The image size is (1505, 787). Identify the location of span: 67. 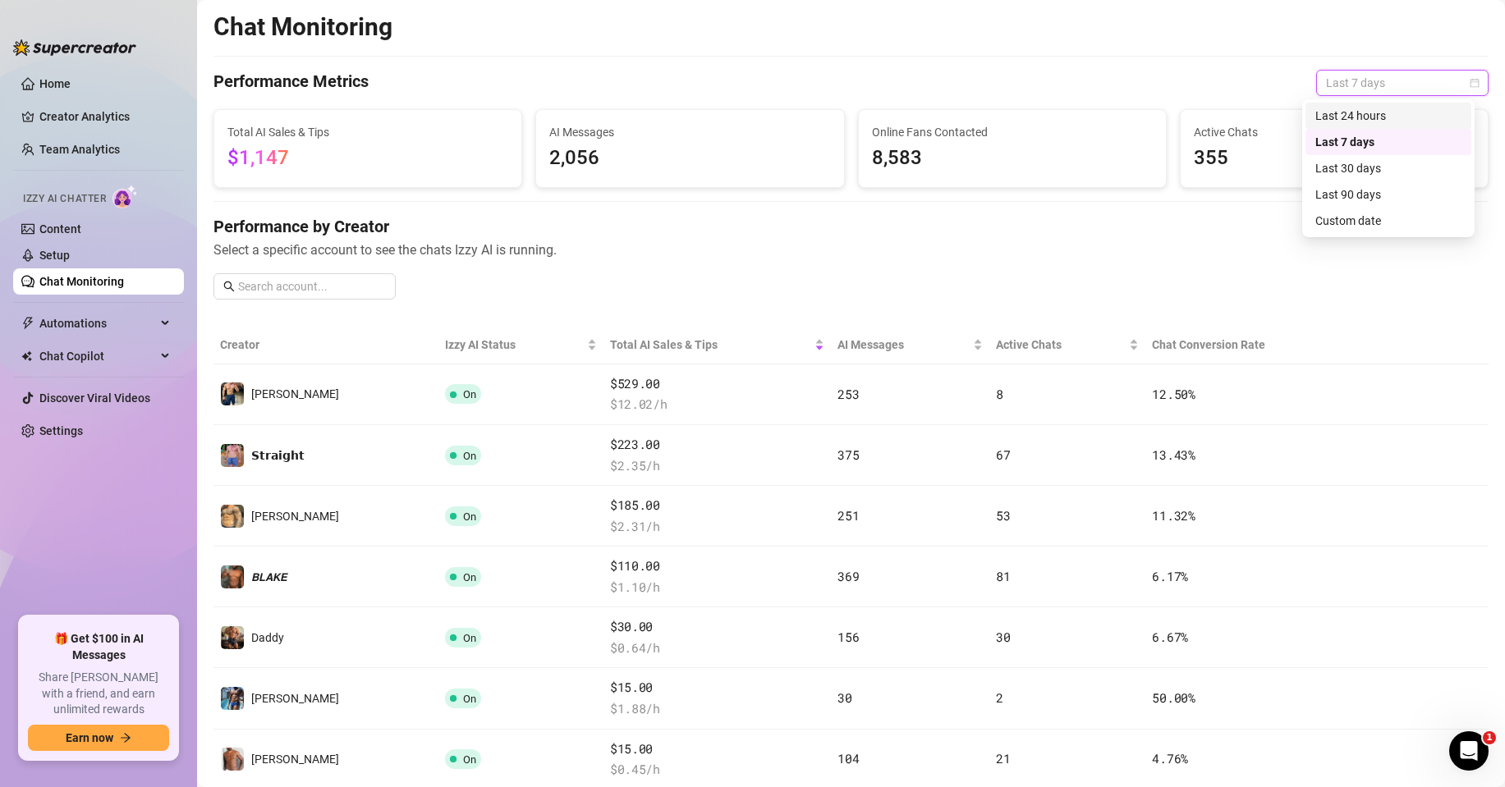
(1002, 455).